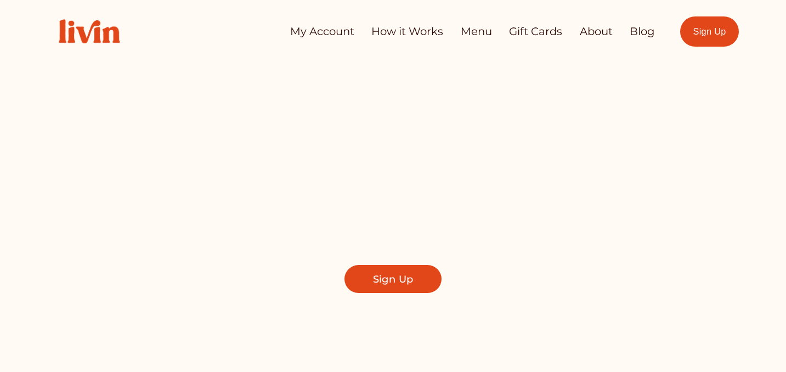 The height and width of the screenshot is (372, 786). What do you see at coordinates (393, 220) in the screenshot?
I see `span: Find a local chef who prepares customized, healthy meals in your kitchen` at bounding box center [393, 220].